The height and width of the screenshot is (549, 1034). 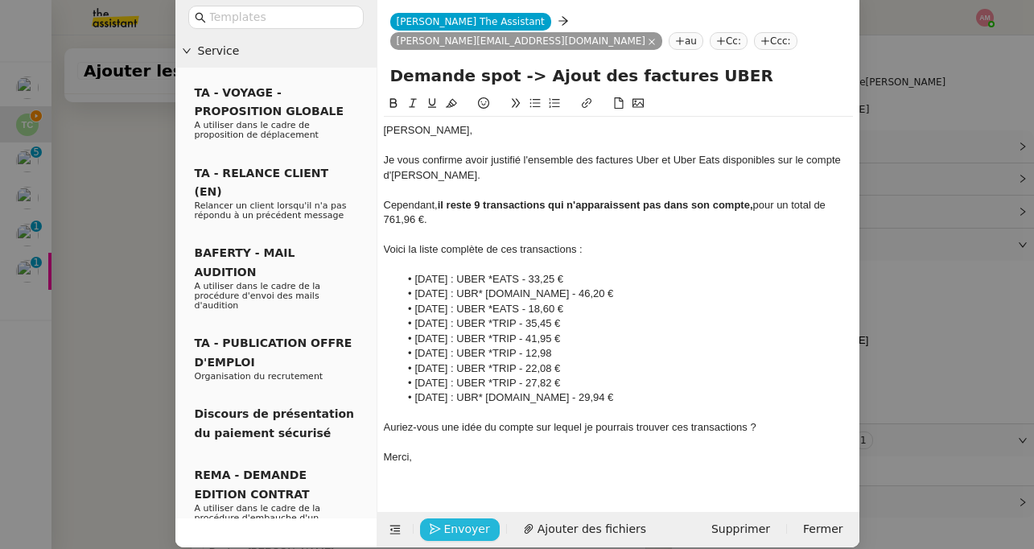 I want to click on div: Je vous confirme avoir justifié l'ensemble des factures Uber et Uber Eats disponibles sur le comp..., so click(x=618, y=167).